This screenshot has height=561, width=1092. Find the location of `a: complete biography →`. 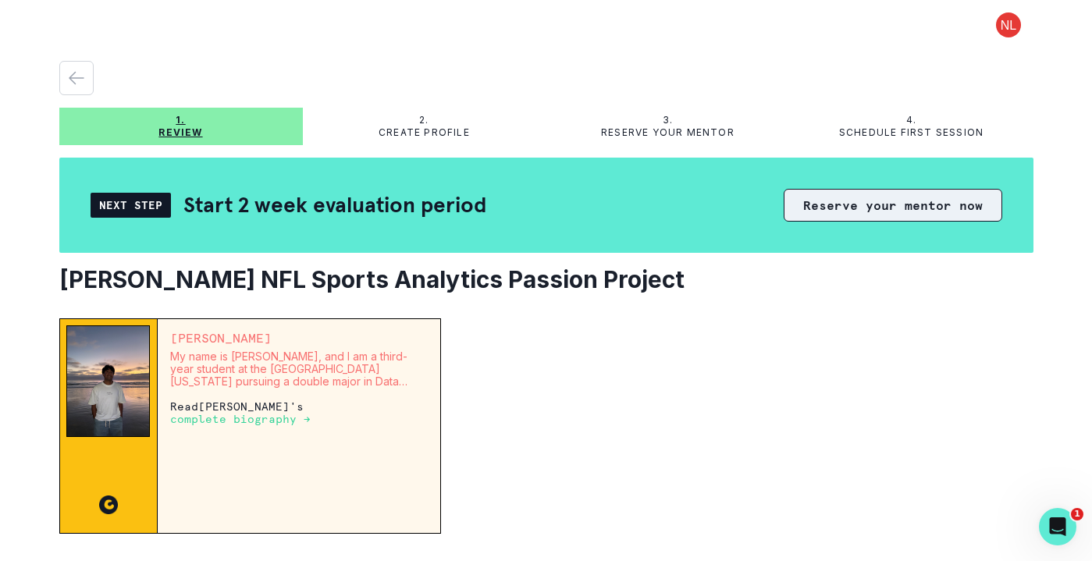

a: complete biography → is located at coordinates (240, 418).